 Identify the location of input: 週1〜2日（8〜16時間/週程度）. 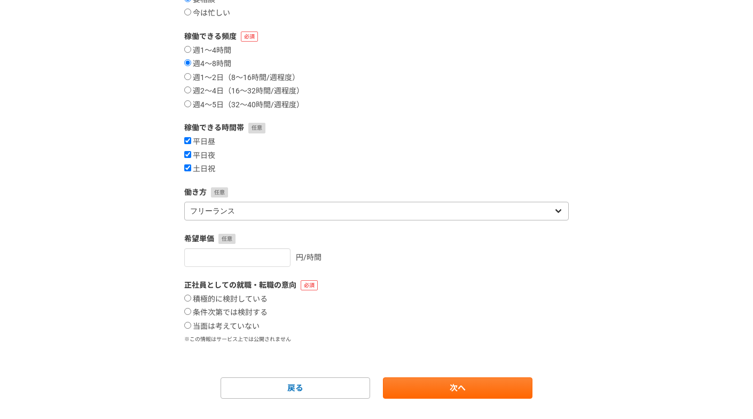
(187, 76).